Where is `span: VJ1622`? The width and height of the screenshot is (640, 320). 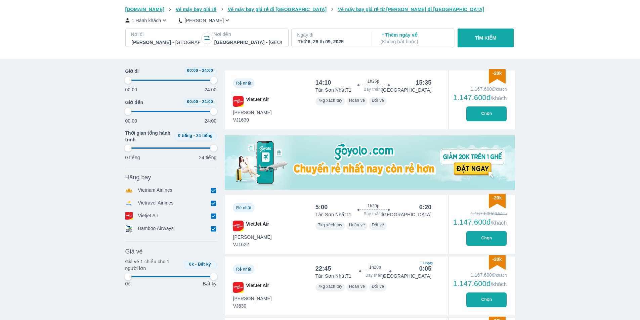 span: VJ1622 is located at coordinates (252, 245).